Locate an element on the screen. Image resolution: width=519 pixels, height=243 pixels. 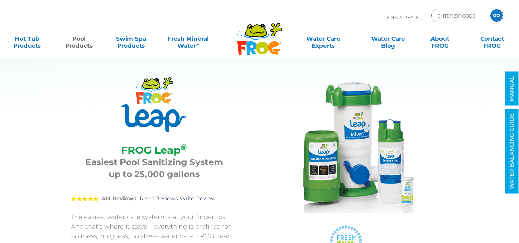
h3: Easiest Pool Sanitizing System up to 25,000 gallons is located at coordinates (154, 168).